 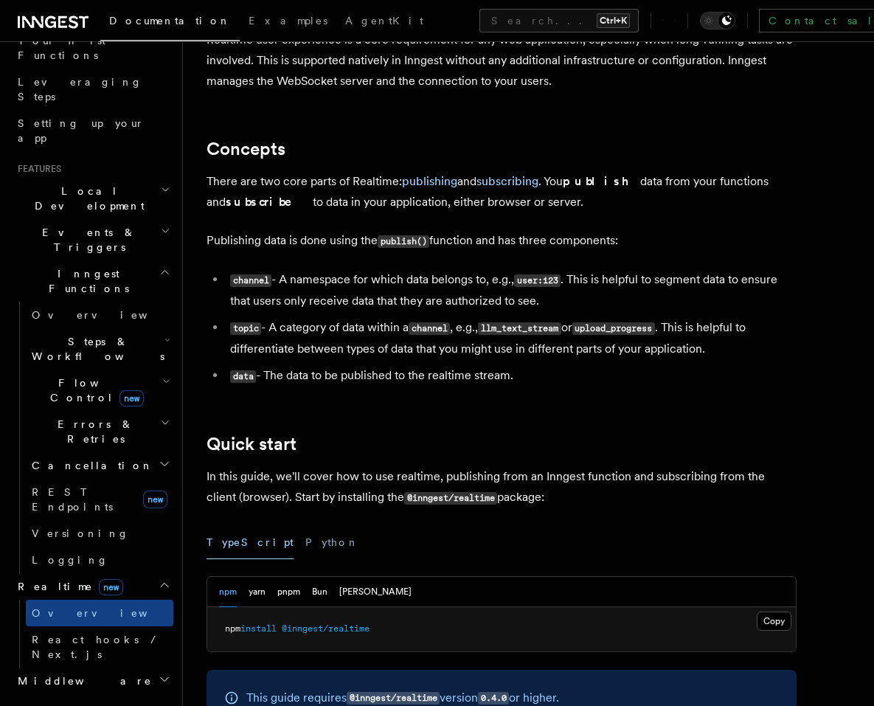 What do you see at coordinates (92, 240) in the screenshot?
I see `button: Events & Triggers` at bounding box center [92, 240].